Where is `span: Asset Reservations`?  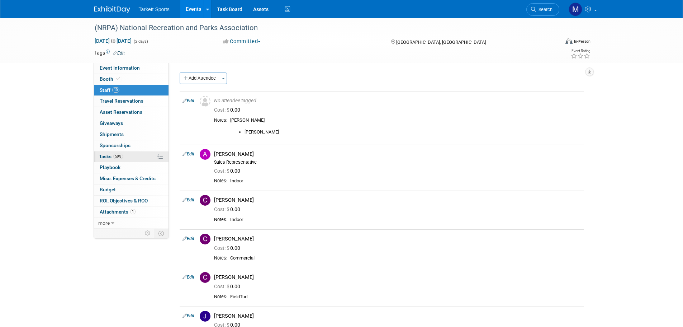
span: Asset Reservations is located at coordinates (121, 112).